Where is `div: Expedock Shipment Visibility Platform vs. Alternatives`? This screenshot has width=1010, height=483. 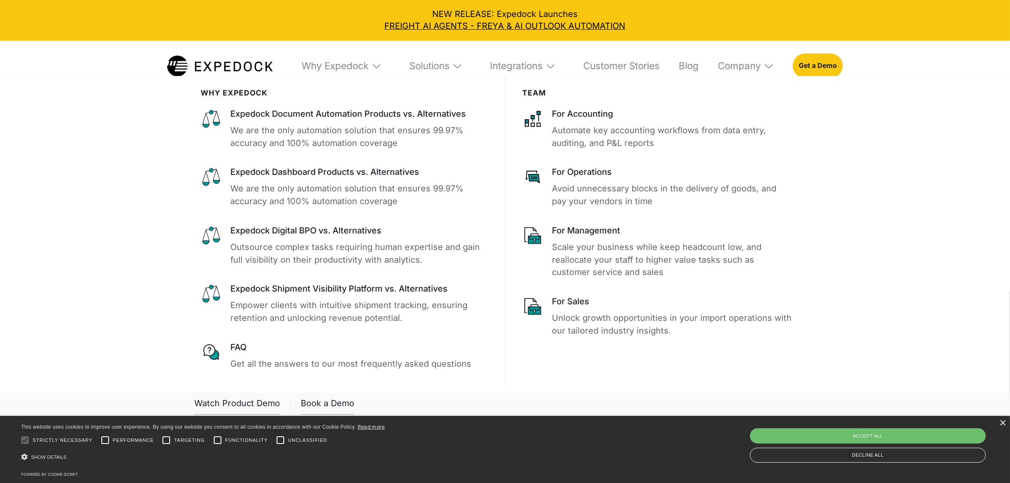 div: Expedock Shipment Visibility Platform vs. Alternatives is located at coordinates (359, 289).